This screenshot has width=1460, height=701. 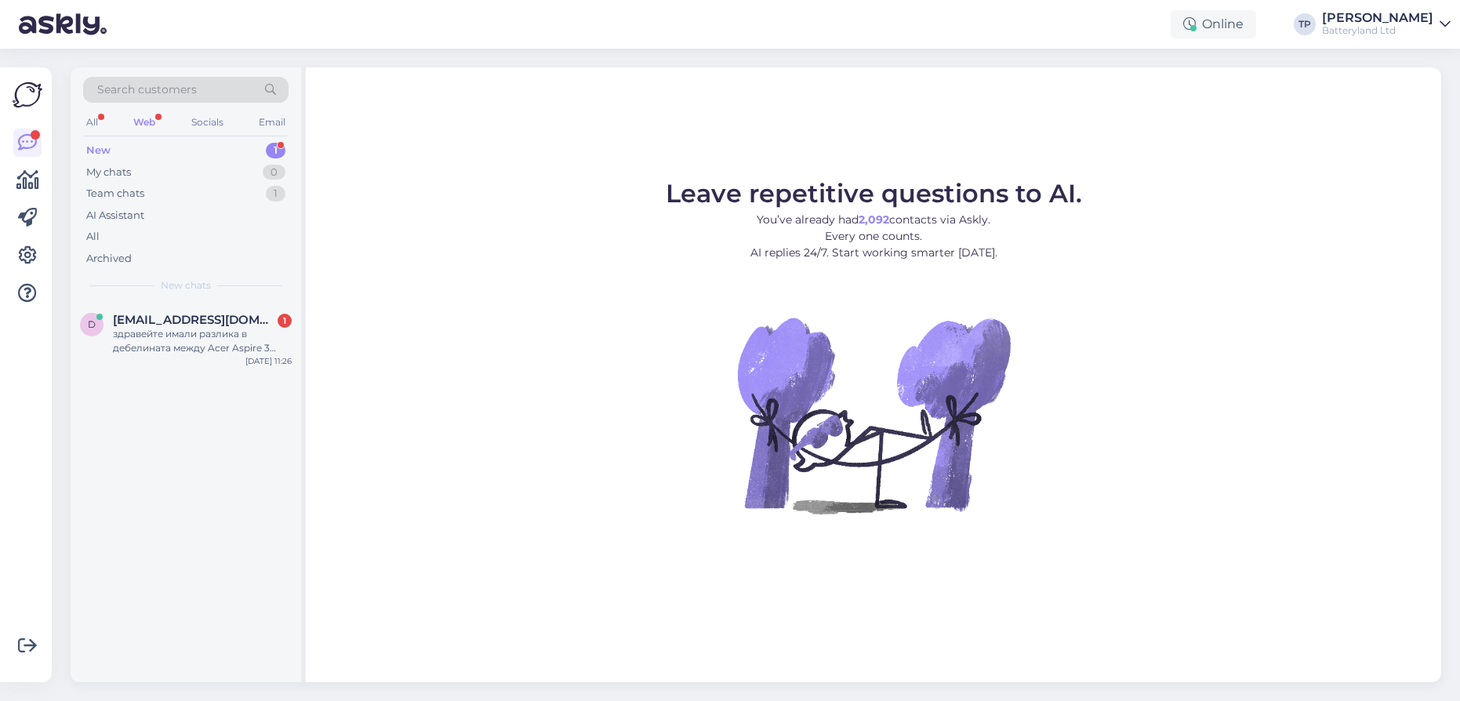 What do you see at coordinates (144, 122) in the screenshot?
I see `div: Web` at bounding box center [144, 122].